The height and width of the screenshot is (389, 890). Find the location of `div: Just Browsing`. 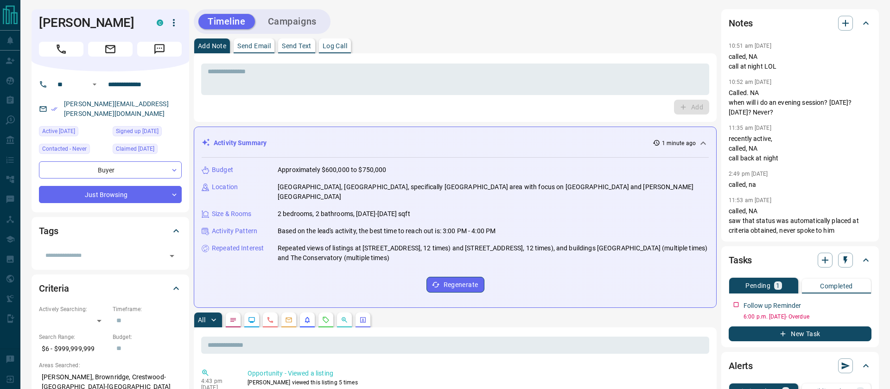

div: Just Browsing is located at coordinates (110, 194).